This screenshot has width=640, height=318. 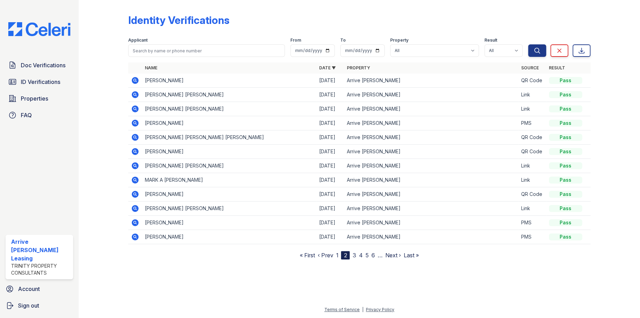 I want to click on label: To, so click(x=343, y=40).